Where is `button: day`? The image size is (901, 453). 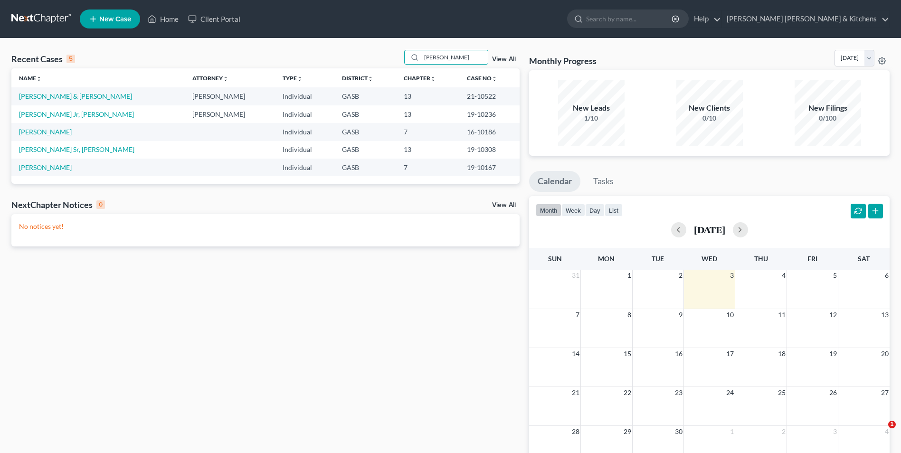 button: day is located at coordinates (595, 210).